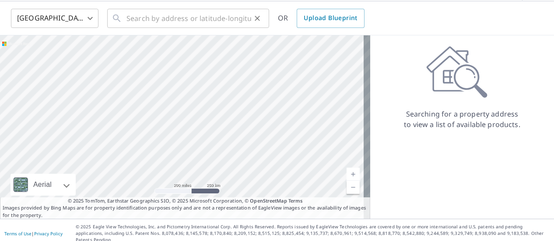 This screenshot has height=241, width=554. What do you see at coordinates (330, 18) in the screenshot?
I see `a: Upload Blueprint` at bounding box center [330, 18].